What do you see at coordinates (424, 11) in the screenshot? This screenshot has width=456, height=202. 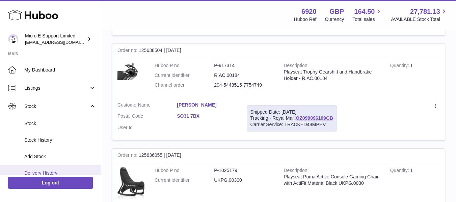 I see `span: 27,781.13` at bounding box center [424, 11].